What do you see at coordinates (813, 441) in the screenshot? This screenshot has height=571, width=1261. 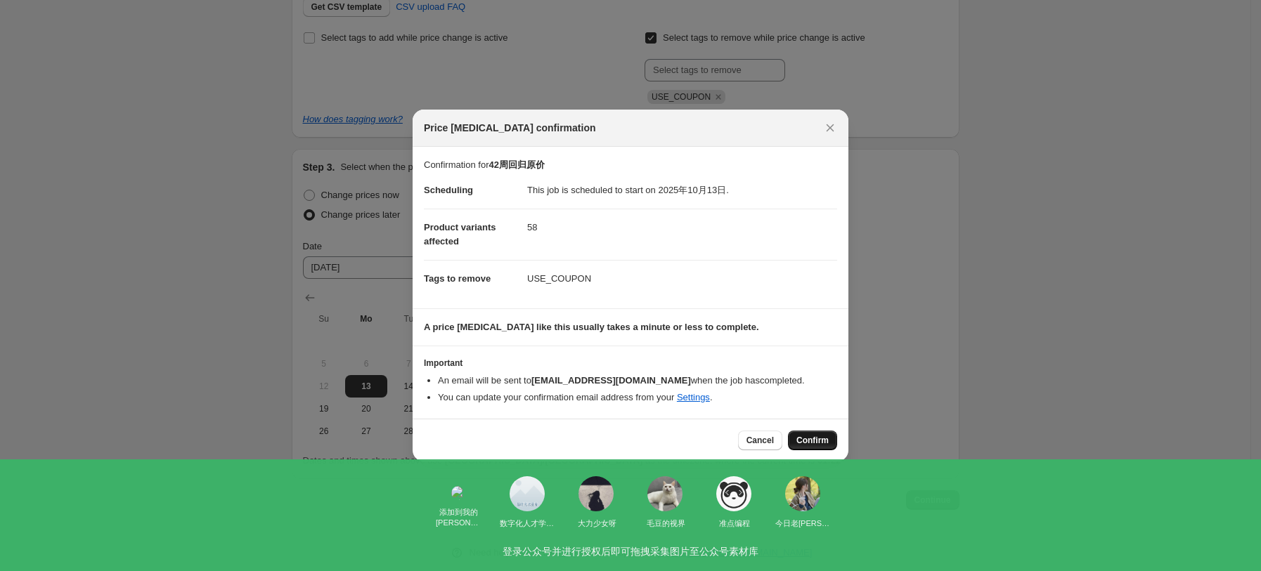 I see `button: Confirm` at bounding box center [813, 441].